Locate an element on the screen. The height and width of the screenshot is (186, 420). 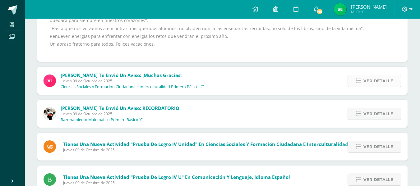
span: Tienes una nueva actividad "Prueba de logro IV U" En Comunicación y Lenguaje, Idioma Español is located at coordinates (176, 177).